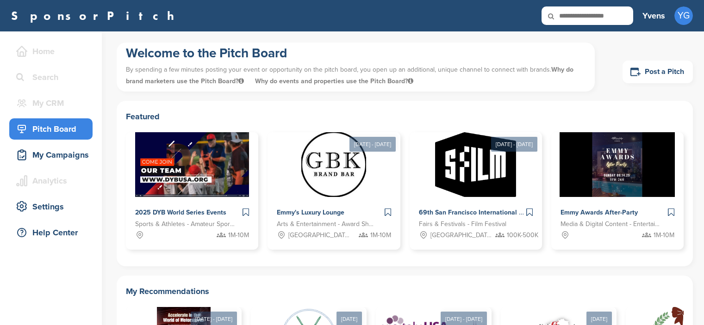 The height and width of the screenshot is (325, 704). Describe the element at coordinates (51, 181) in the screenshot. I see `a: Analytics` at that location.